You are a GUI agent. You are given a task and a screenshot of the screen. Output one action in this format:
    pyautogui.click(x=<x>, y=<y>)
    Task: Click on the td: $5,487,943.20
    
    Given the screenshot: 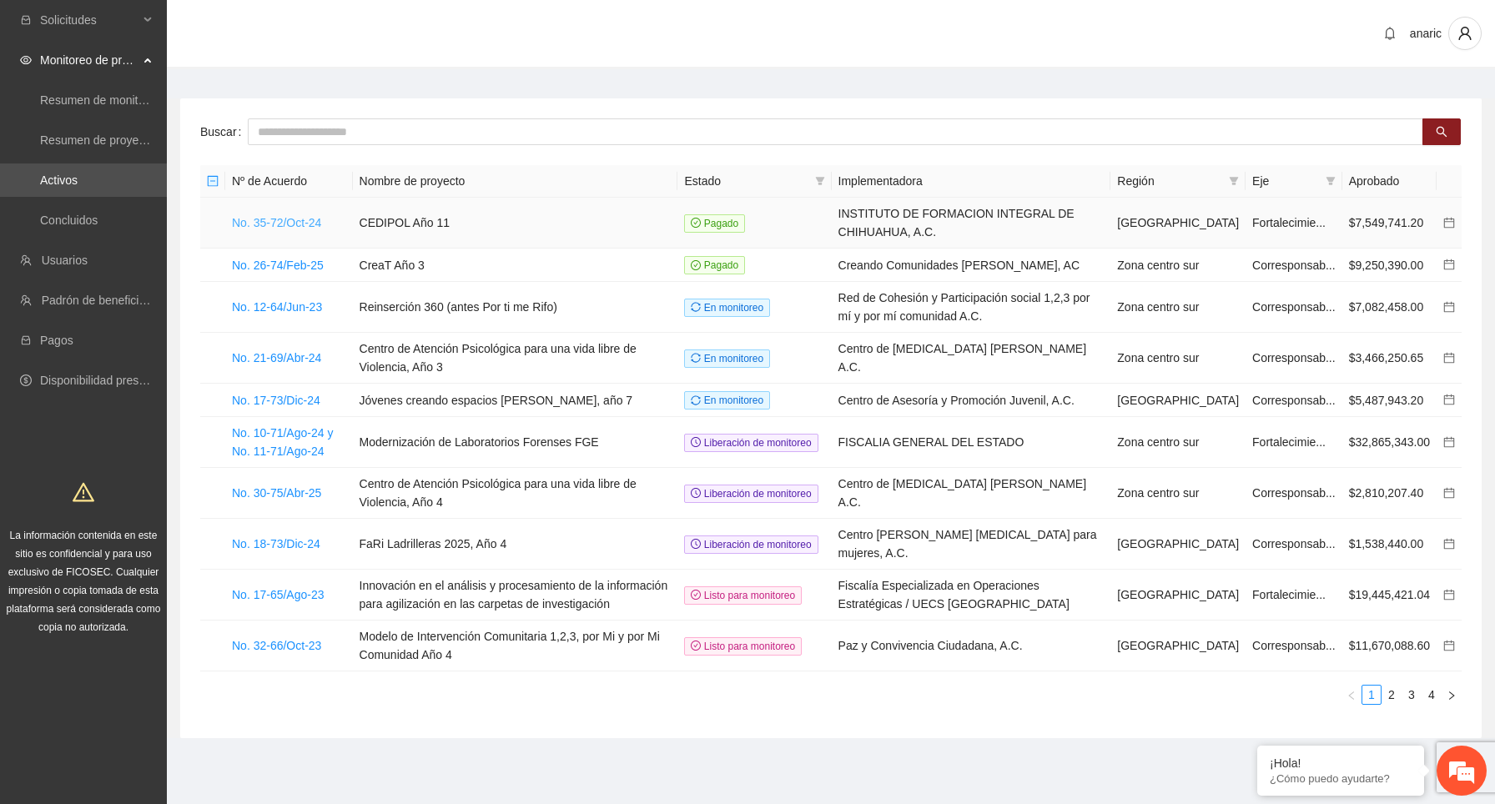 What is the action you would take?
    pyautogui.click(x=1389, y=400)
    